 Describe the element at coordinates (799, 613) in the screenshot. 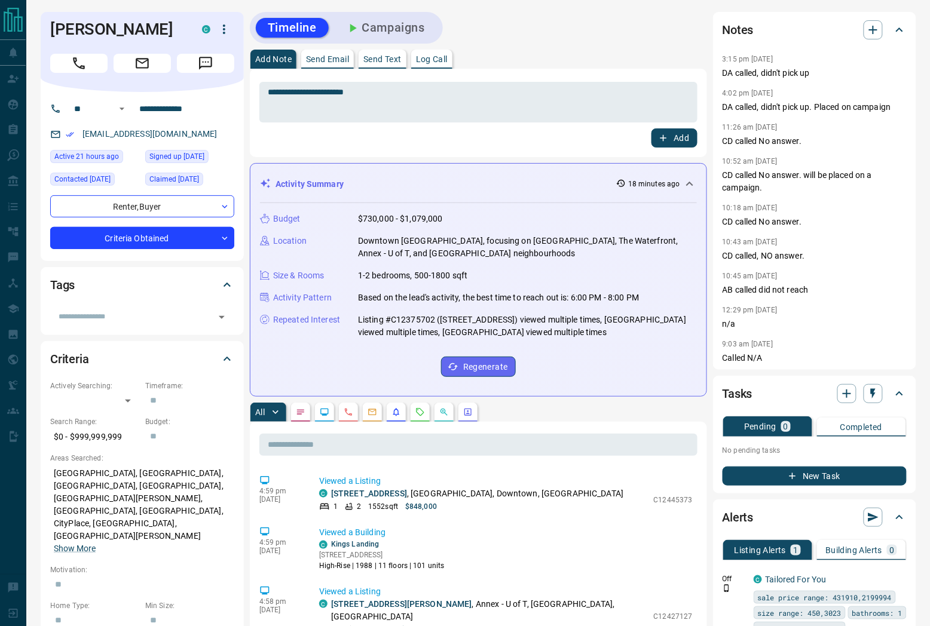

I see `span: size range: 450,3023` at that location.